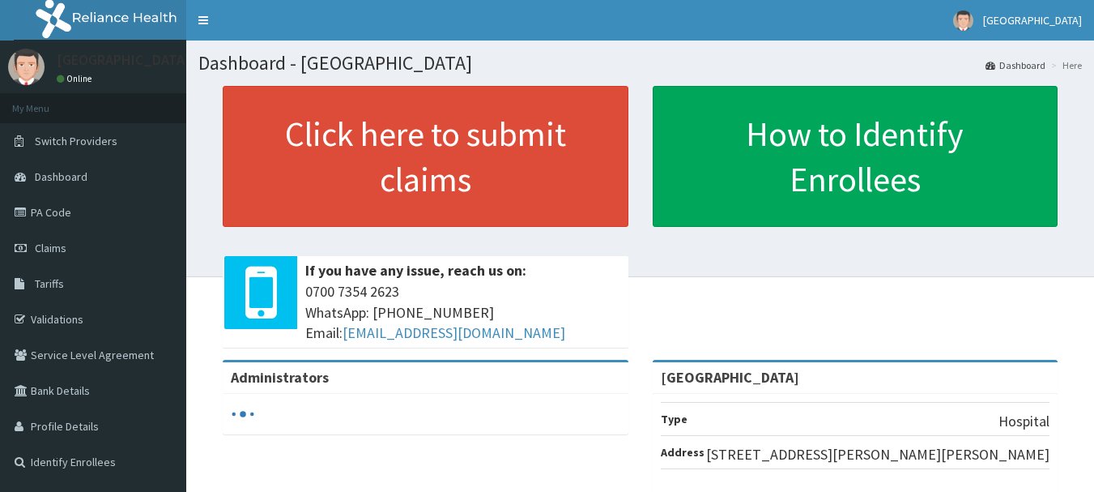 This screenshot has height=492, width=1094. Describe the element at coordinates (76, 79) in the screenshot. I see `a: Online` at that location.